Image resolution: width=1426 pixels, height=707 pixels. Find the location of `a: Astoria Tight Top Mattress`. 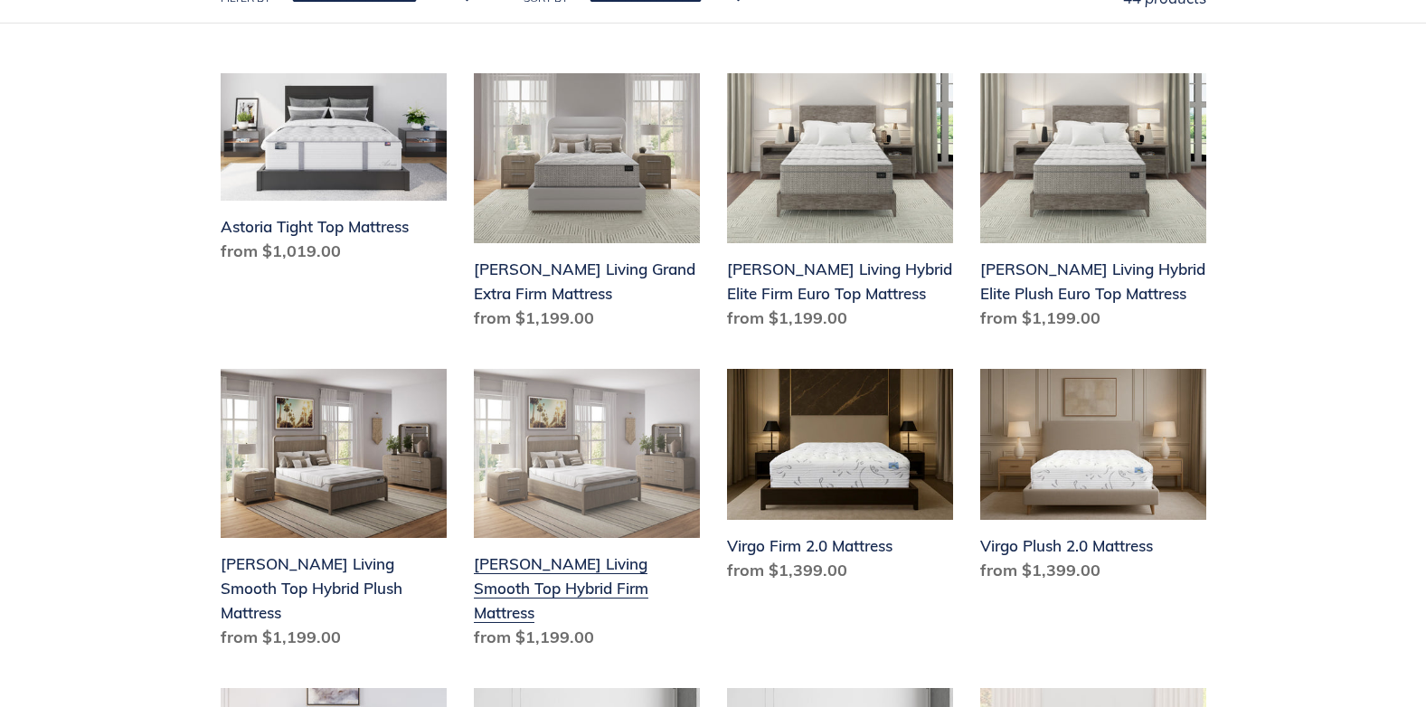

a: Astoria Tight Top Mattress is located at coordinates (334, 172).